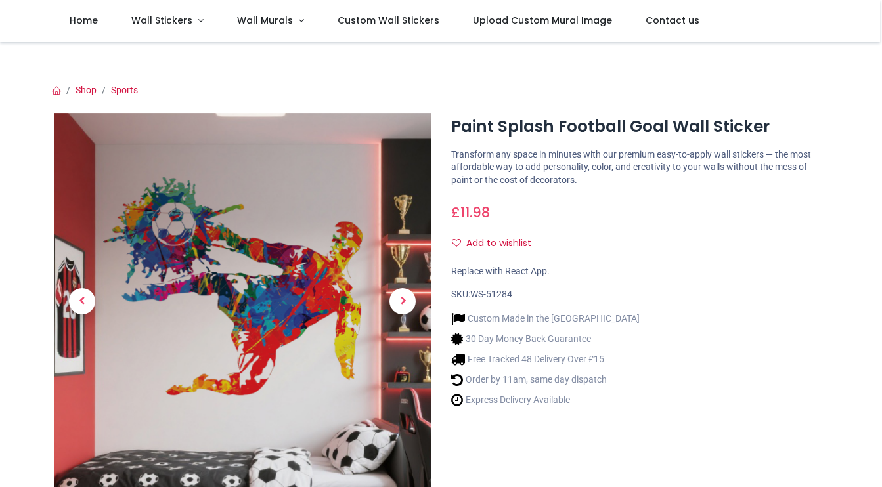 Image resolution: width=882 pixels, height=487 pixels. What do you see at coordinates (545, 359) in the screenshot?
I see `li: Free Tracked 48 Delivery Over £15` at bounding box center [545, 359].